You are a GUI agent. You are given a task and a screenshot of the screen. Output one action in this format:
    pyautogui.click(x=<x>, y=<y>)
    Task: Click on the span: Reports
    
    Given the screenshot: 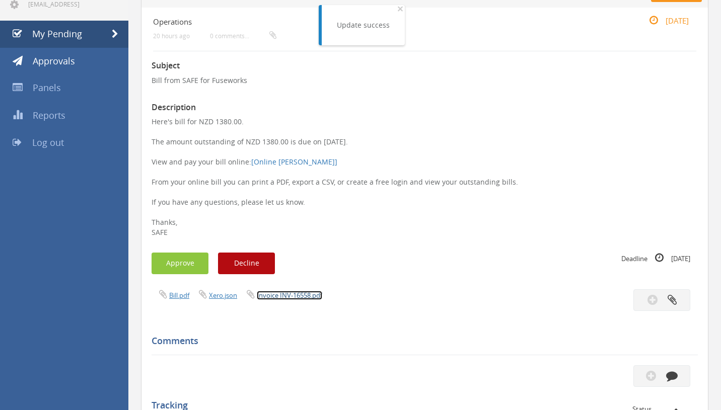 What is the action you would take?
    pyautogui.click(x=49, y=115)
    